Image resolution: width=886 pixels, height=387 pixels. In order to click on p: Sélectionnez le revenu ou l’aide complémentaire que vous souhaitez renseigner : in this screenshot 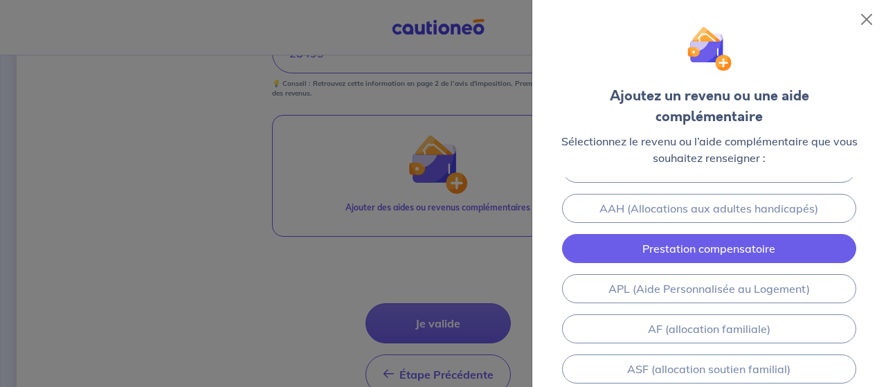, I will do `click(709, 150)`.